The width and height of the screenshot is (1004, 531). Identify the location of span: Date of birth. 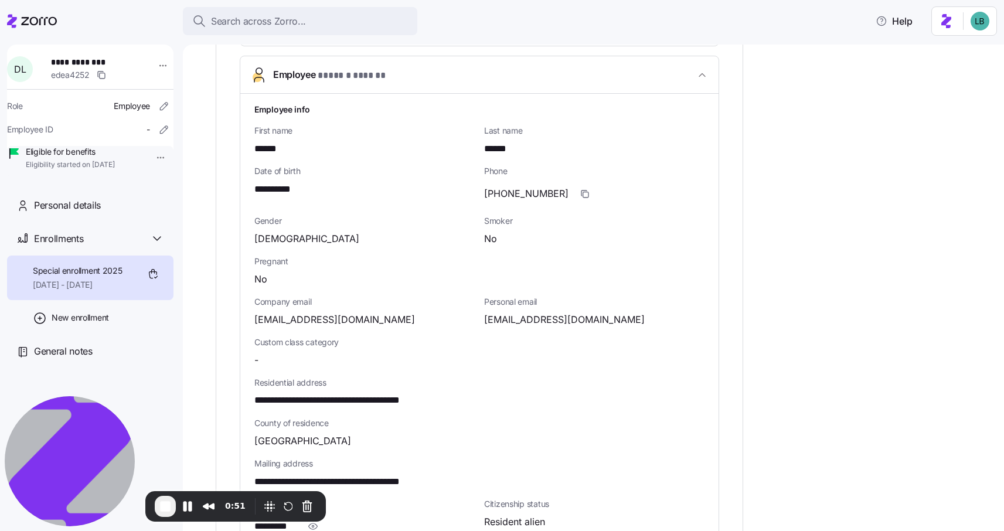
(364, 171).